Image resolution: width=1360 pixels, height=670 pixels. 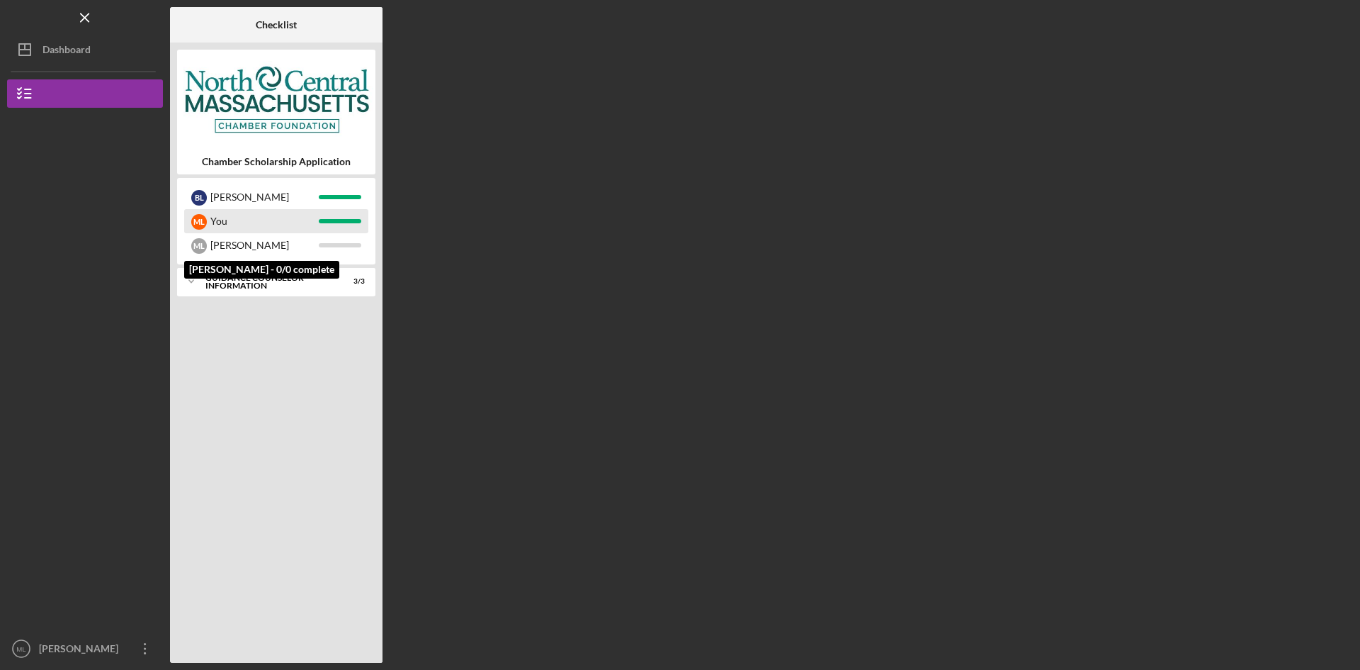 What do you see at coordinates (85, 50) in the screenshot?
I see `a: Dashboard` at bounding box center [85, 50].